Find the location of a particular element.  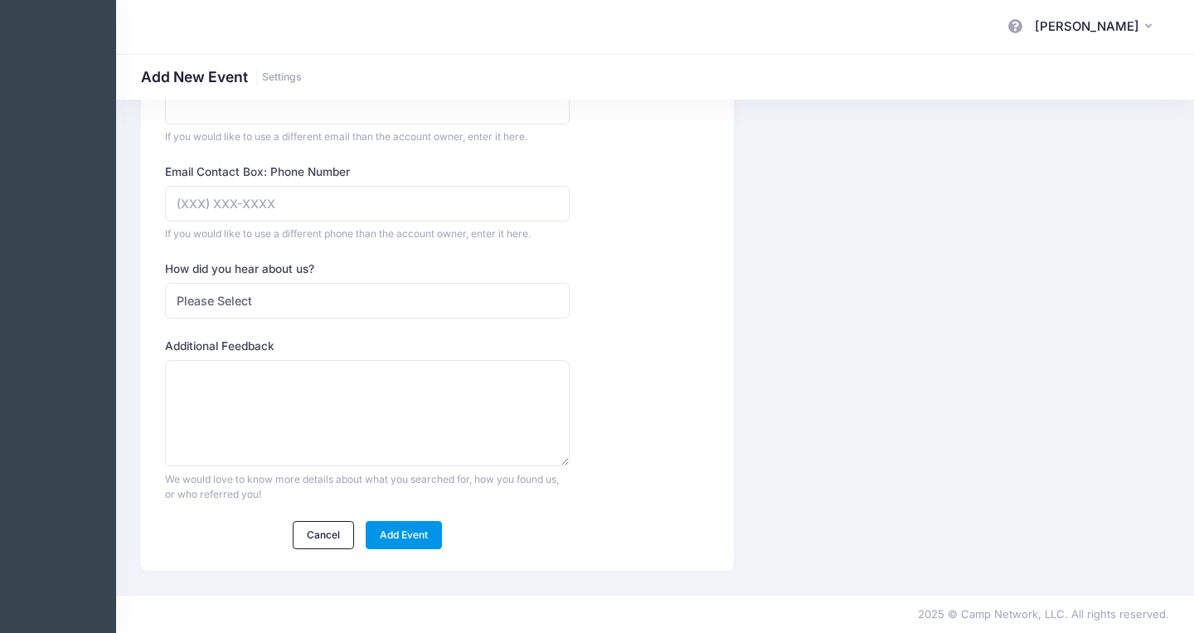

a: Settings is located at coordinates (282, 77).